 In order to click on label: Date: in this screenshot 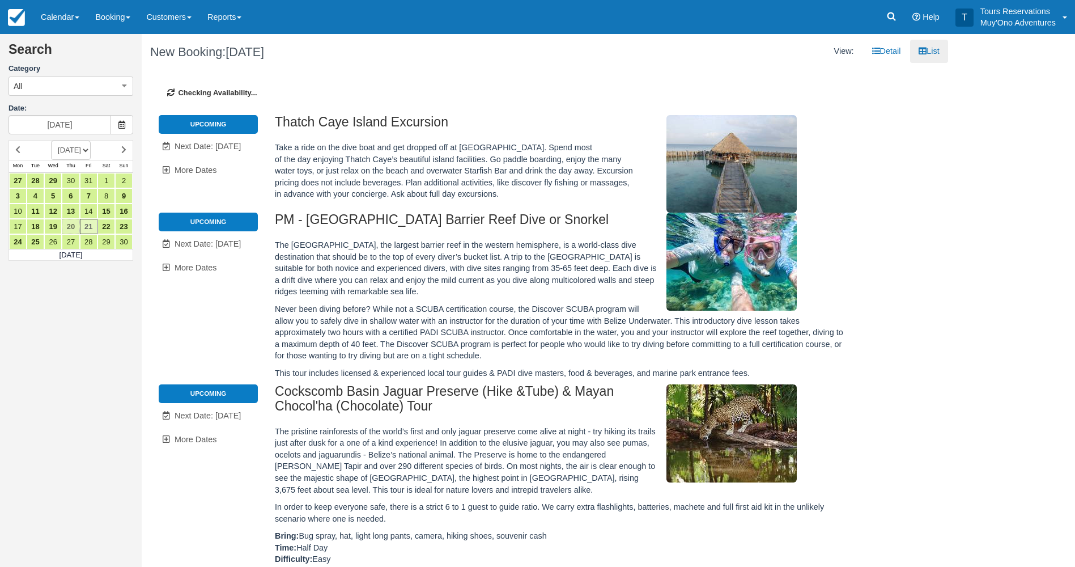, I will do `click(71, 108)`.